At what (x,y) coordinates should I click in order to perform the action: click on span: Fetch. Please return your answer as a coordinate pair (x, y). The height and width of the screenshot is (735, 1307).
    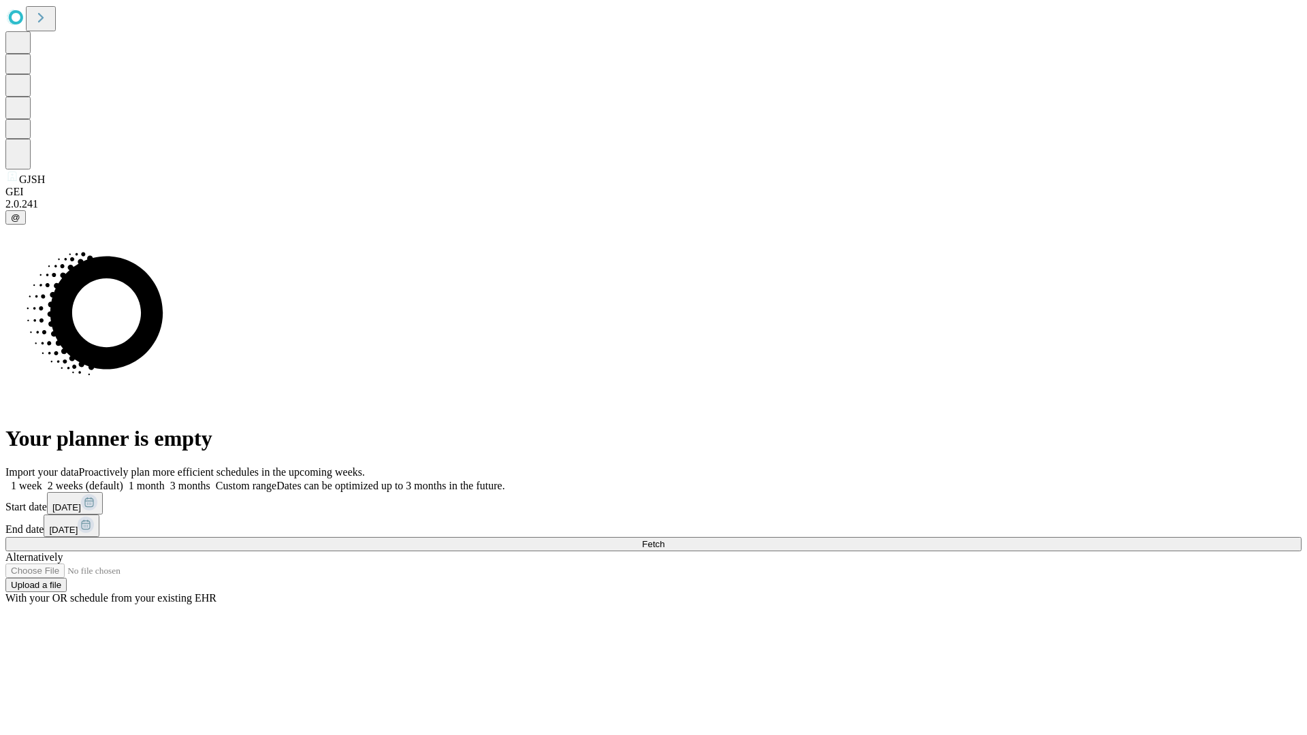
    Looking at the image, I should click on (653, 544).